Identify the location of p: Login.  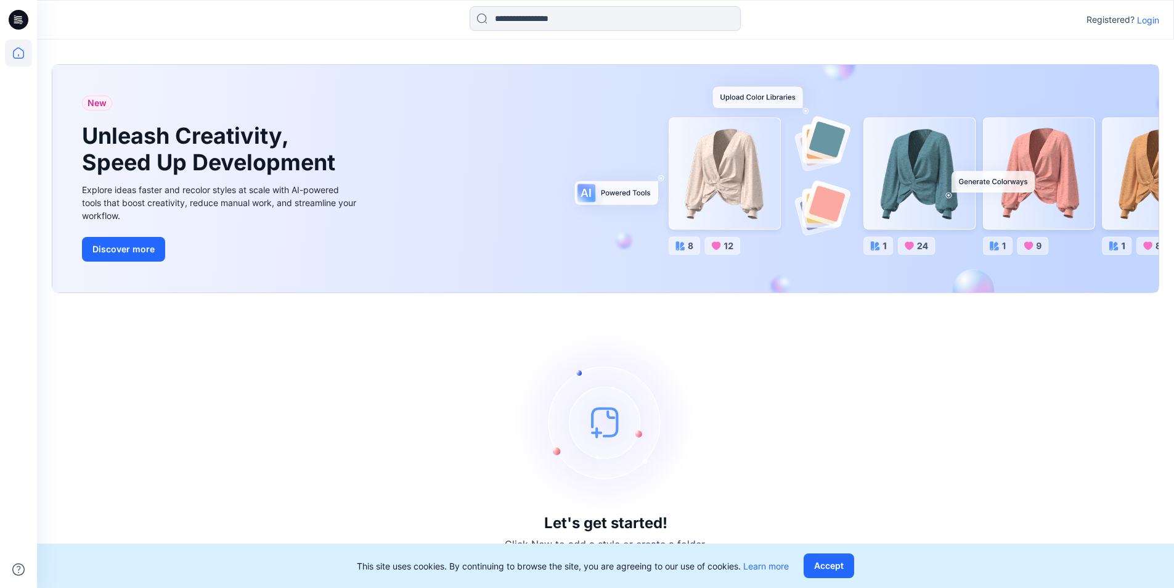
(1148, 20).